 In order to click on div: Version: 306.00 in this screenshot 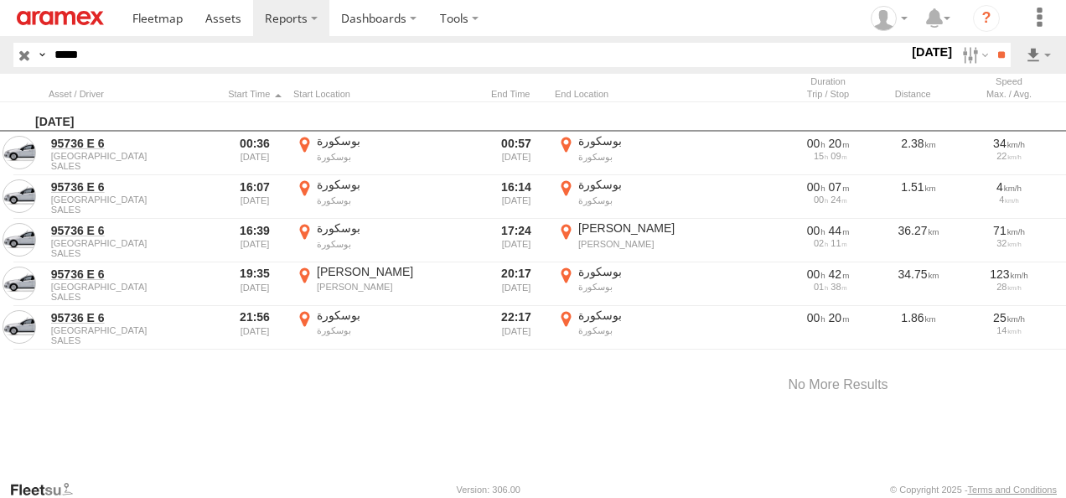, I will do `click(489, 489)`.